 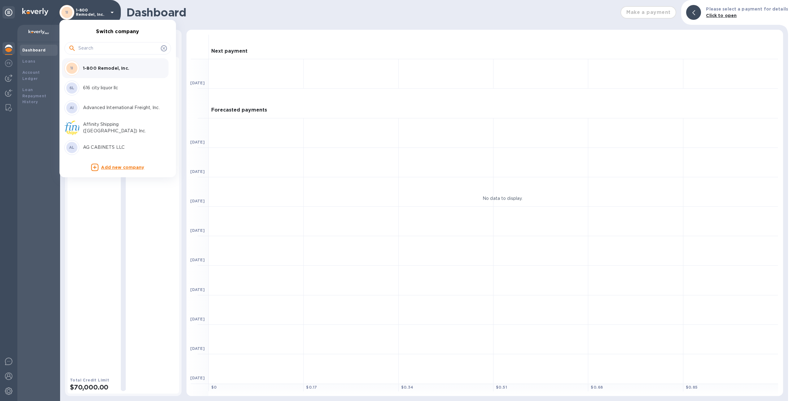 What do you see at coordinates (72, 68) in the screenshot?
I see `b: 1I` at bounding box center [72, 68].